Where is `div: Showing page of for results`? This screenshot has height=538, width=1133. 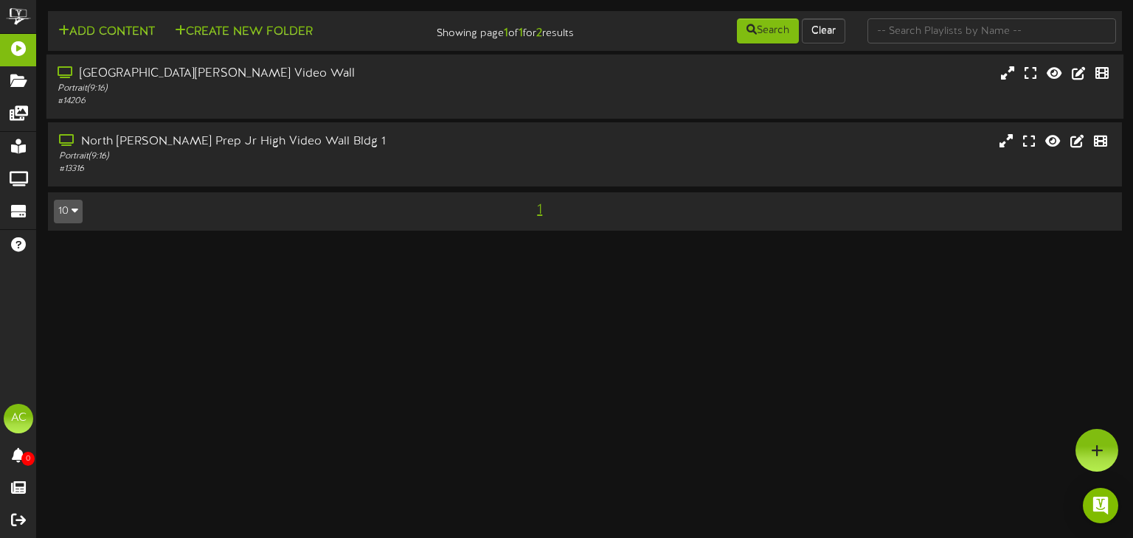 div: Showing page of for results is located at coordinates (494, 29).